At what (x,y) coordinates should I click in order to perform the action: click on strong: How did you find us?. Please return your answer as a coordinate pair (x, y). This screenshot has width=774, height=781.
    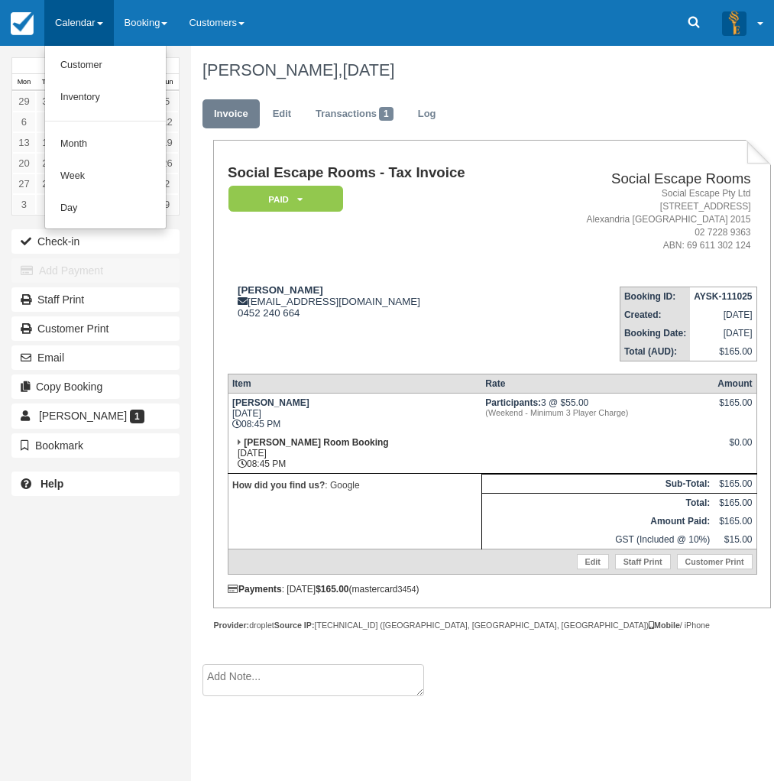
    Looking at the image, I should click on (278, 485).